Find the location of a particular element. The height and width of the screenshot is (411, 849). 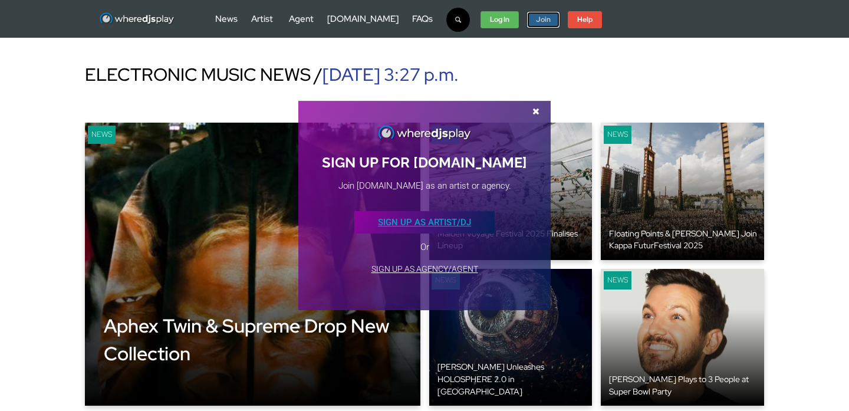

a: Agent is located at coordinates (301, 19).